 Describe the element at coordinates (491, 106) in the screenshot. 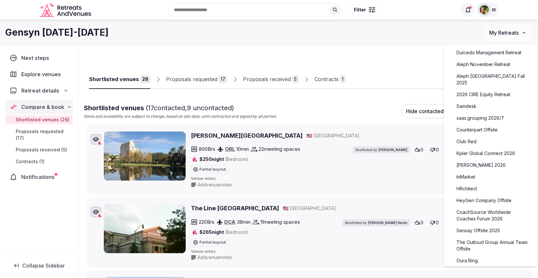

I see `a: Samdesk` at that location.